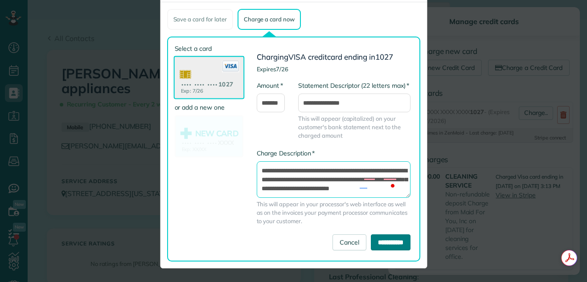  I want to click on h3: Charging card ending in, so click(333, 57).